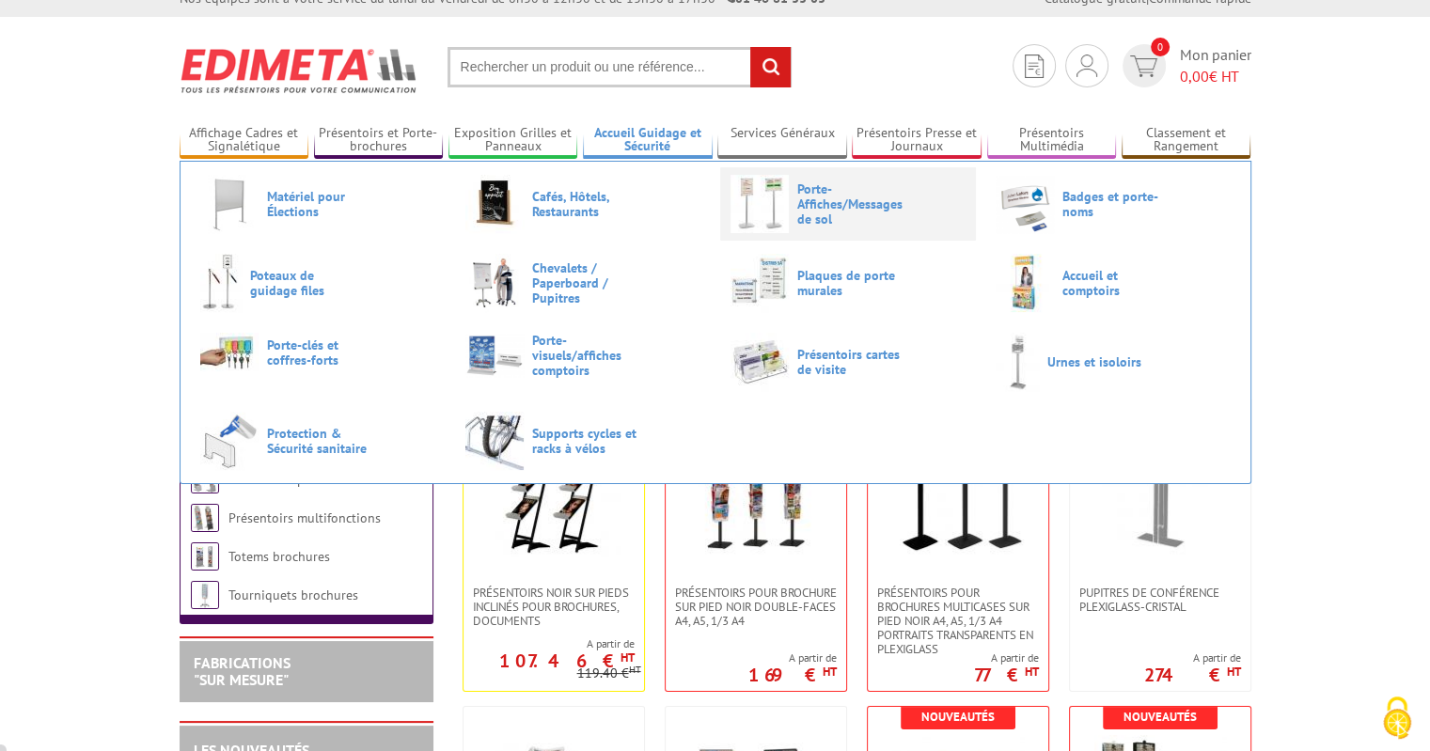 This screenshot has height=751, width=1430. I want to click on img: Porte-clés et coffres-forts, so click(229, 352).